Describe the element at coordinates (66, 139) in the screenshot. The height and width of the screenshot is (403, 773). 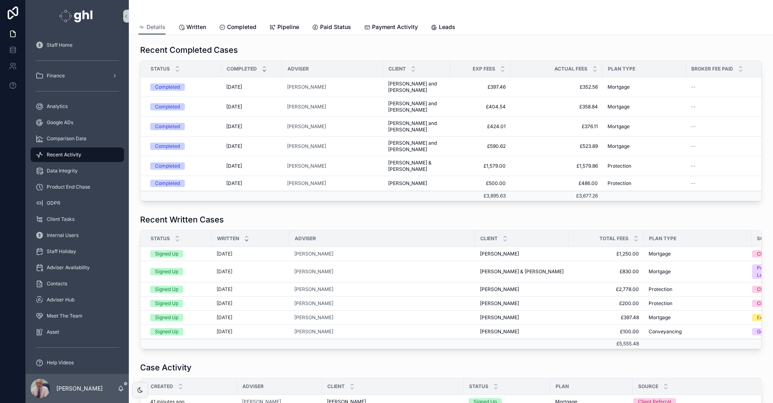
I see `span: Comparison Data` at that location.